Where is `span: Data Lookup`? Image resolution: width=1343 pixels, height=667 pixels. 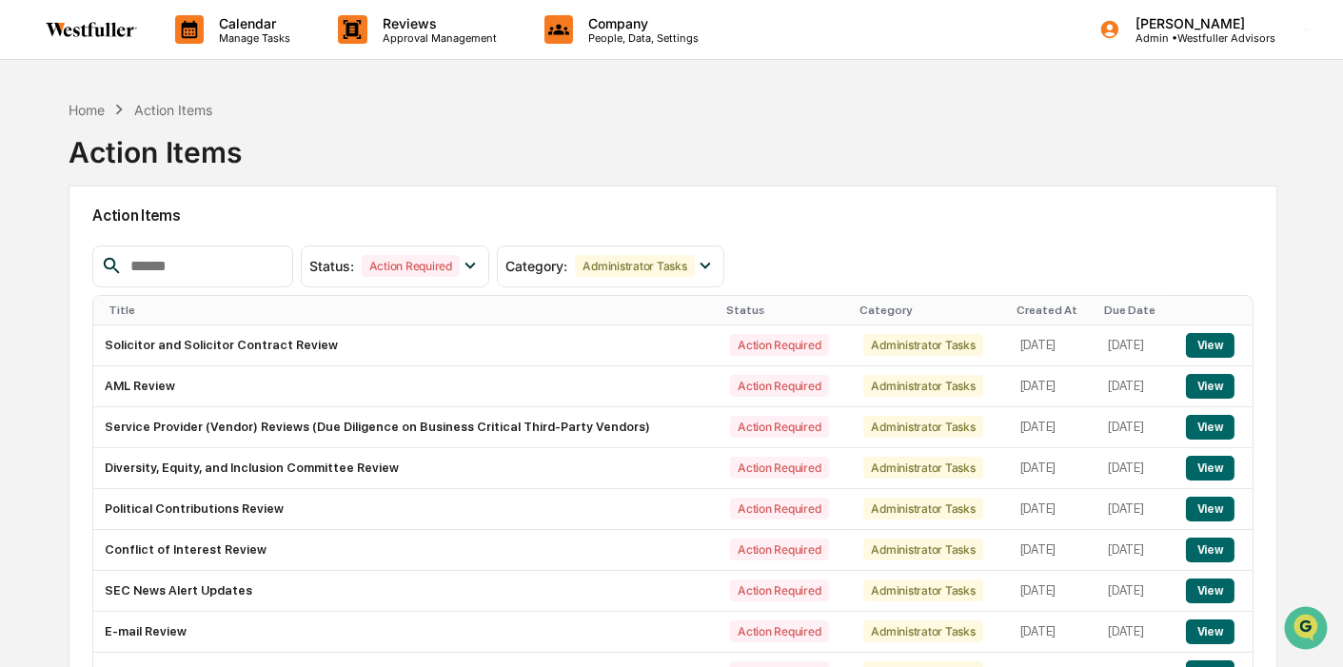 span: Data Lookup is located at coordinates (79, 434).